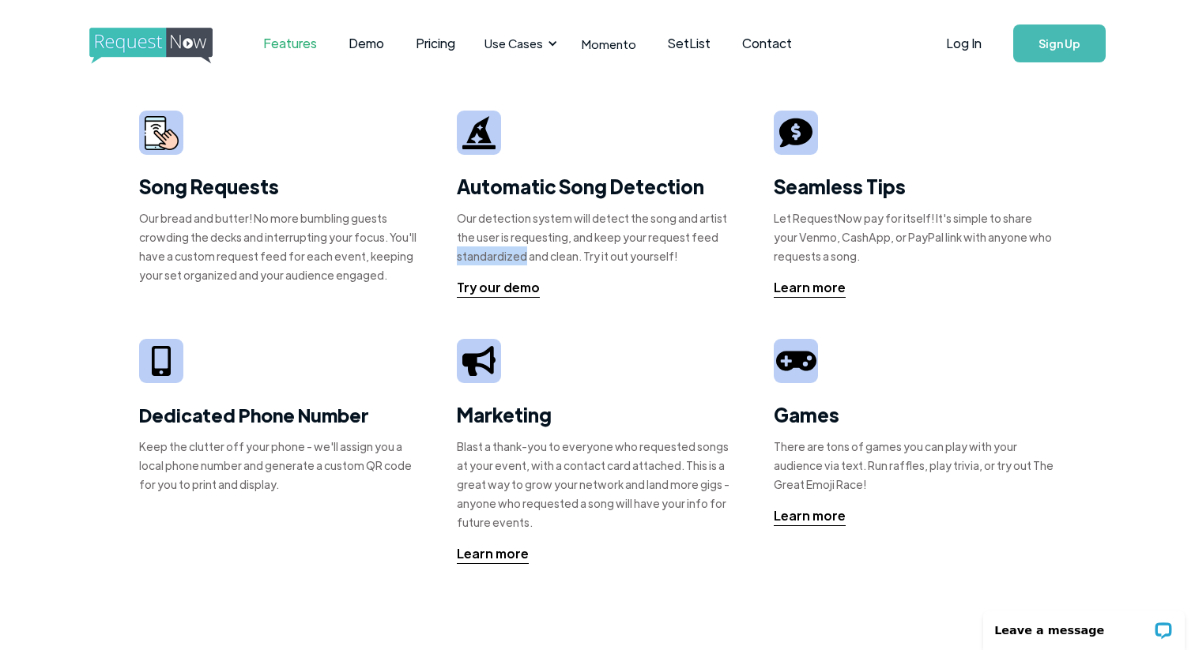  I want to click on img: video game, so click(796, 361).